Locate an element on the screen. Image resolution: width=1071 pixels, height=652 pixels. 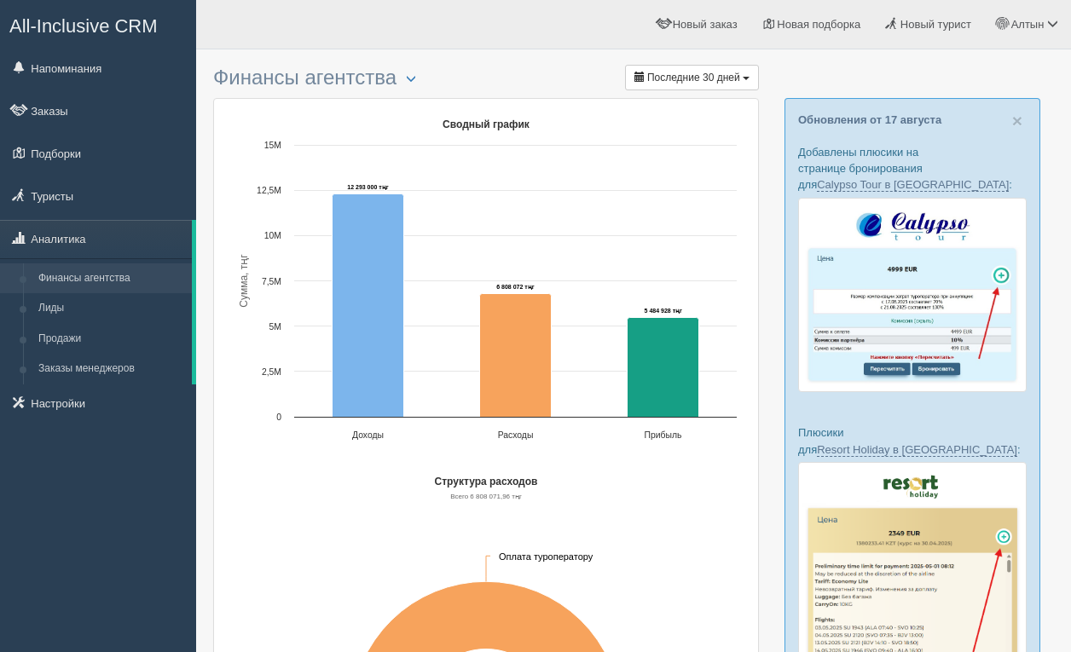
a: Финансы агентства is located at coordinates (111, 279).